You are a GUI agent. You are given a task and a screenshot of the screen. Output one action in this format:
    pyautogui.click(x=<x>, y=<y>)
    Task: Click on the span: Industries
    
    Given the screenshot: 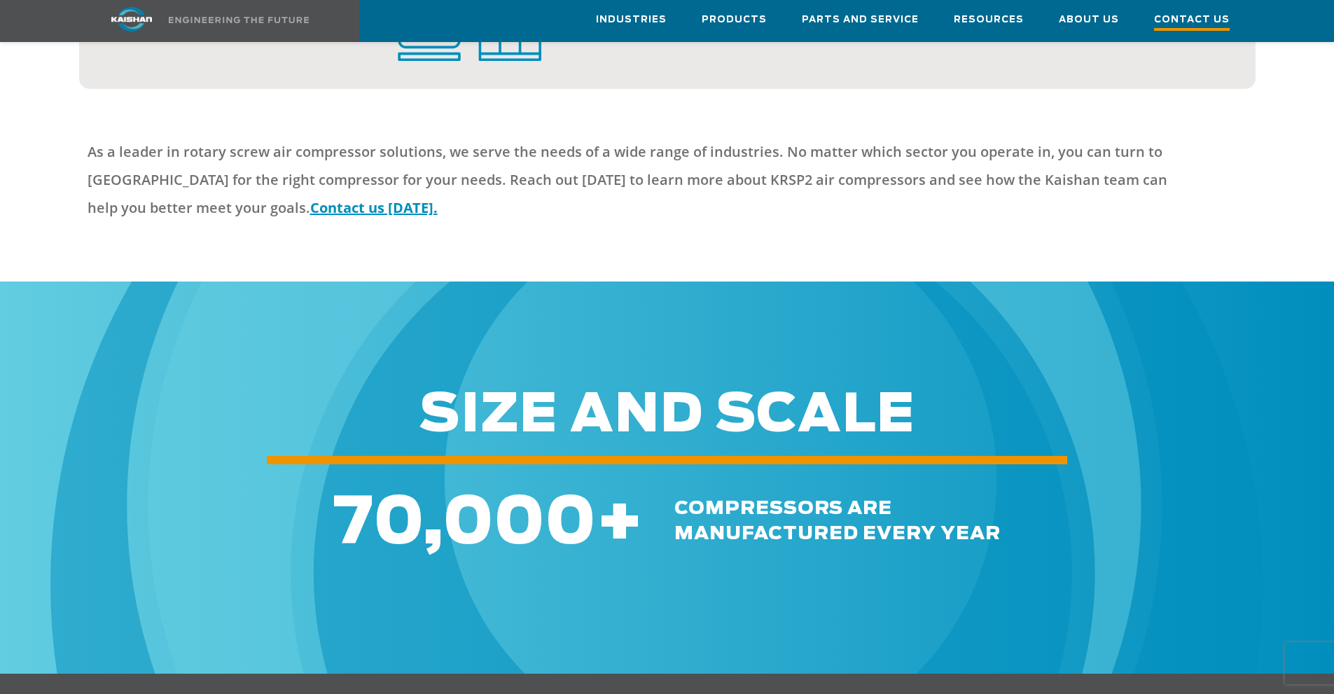 What is the action you would take?
    pyautogui.click(x=631, y=20)
    